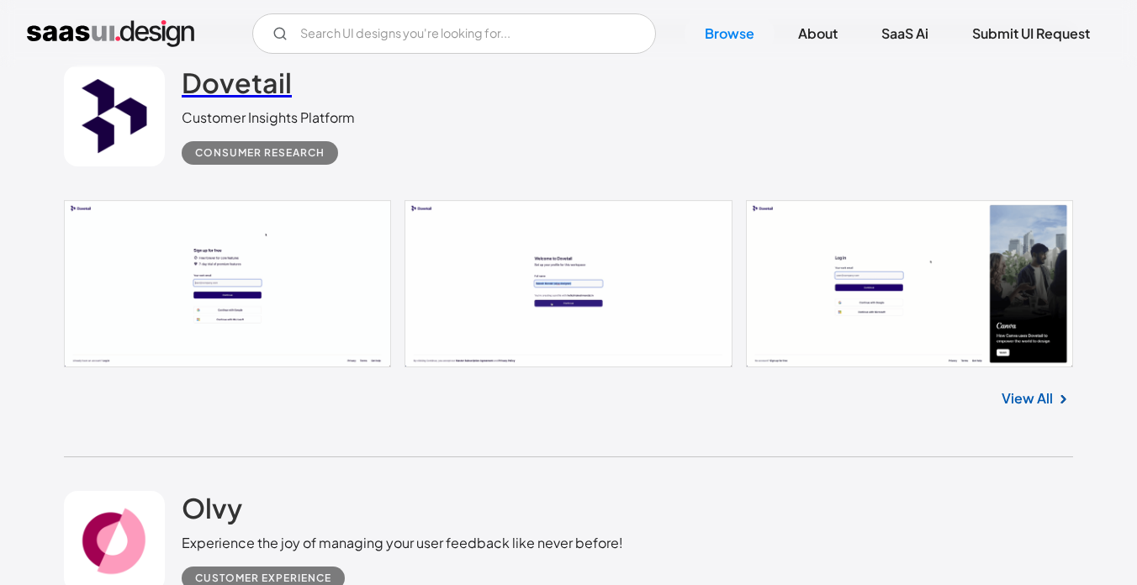 Image resolution: width=1137 pixels, height=585 pixels. Describe the element at coordinates (236, 87) in the screenshot. I see `a: Dovetail` at that location.